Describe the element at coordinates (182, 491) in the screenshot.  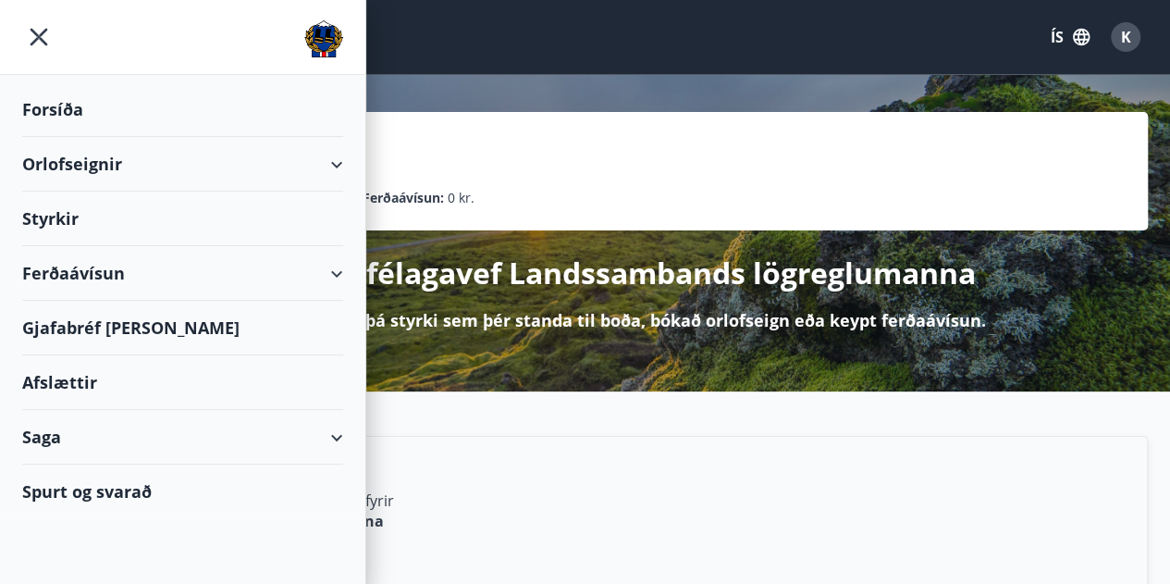
I see `div: Spurt og svarað` at that location.